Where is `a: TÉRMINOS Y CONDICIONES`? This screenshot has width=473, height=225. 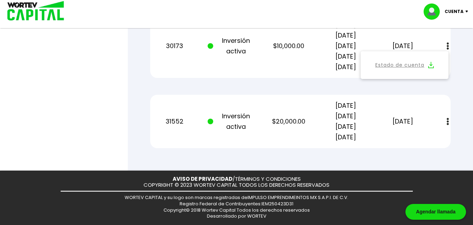 a: TÉRMINOS Y CONDICIONES is located at coordinates (268, 178).